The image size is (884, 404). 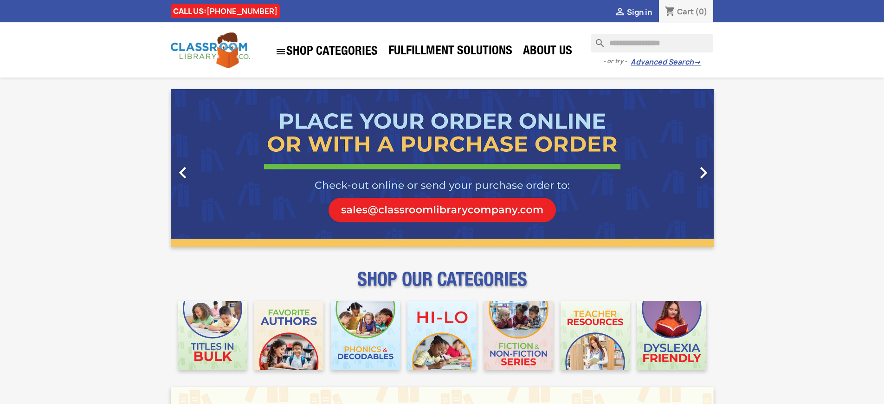 I want to click on i: shopping_cart, so click(x=670, y=12).